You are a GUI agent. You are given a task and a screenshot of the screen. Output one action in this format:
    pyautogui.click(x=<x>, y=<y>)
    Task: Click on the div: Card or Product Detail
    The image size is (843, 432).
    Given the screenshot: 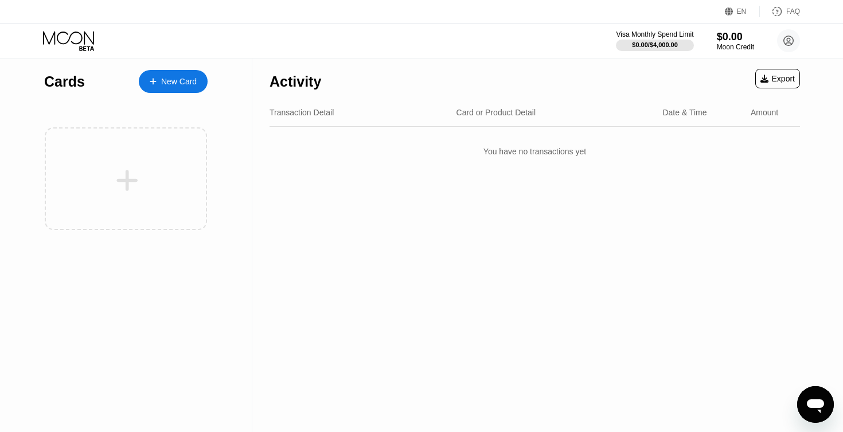 What is the action you would take?
    pyautogui.click(x=496, y=112)
    